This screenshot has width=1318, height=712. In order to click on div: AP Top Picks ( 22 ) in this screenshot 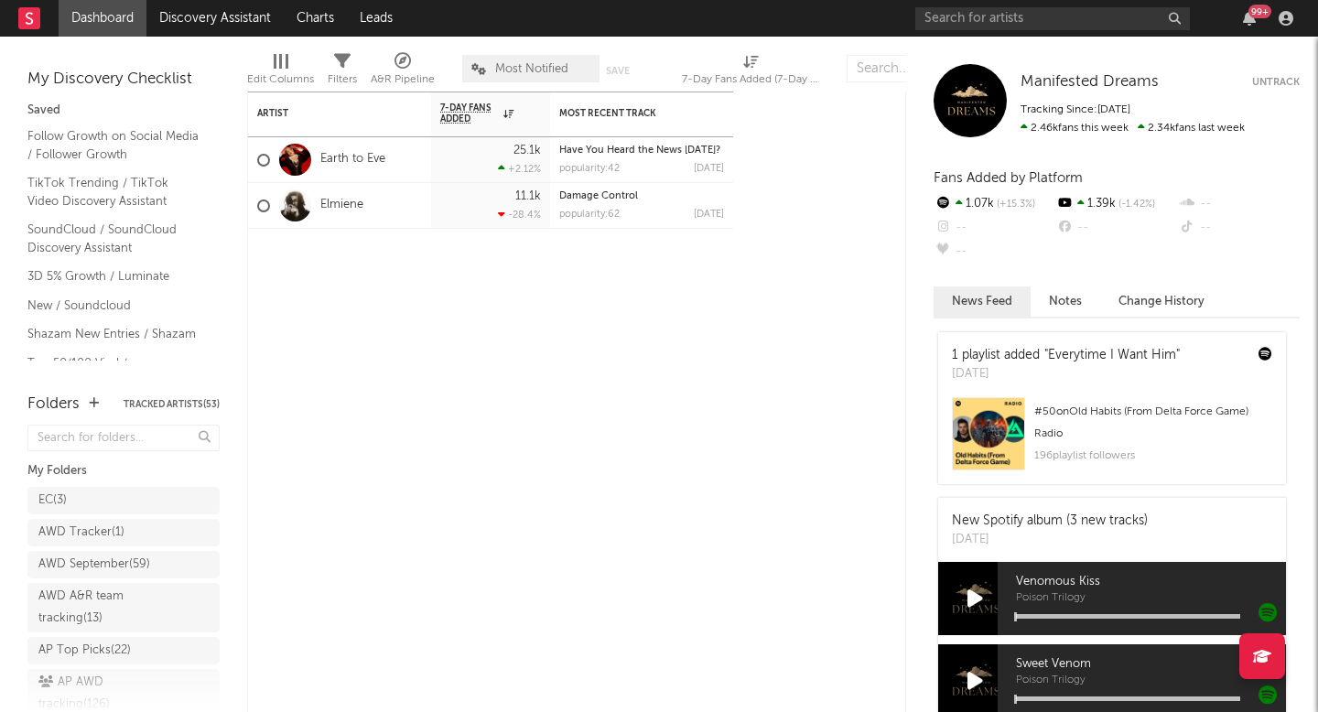, I will do `click(84, 651)`.